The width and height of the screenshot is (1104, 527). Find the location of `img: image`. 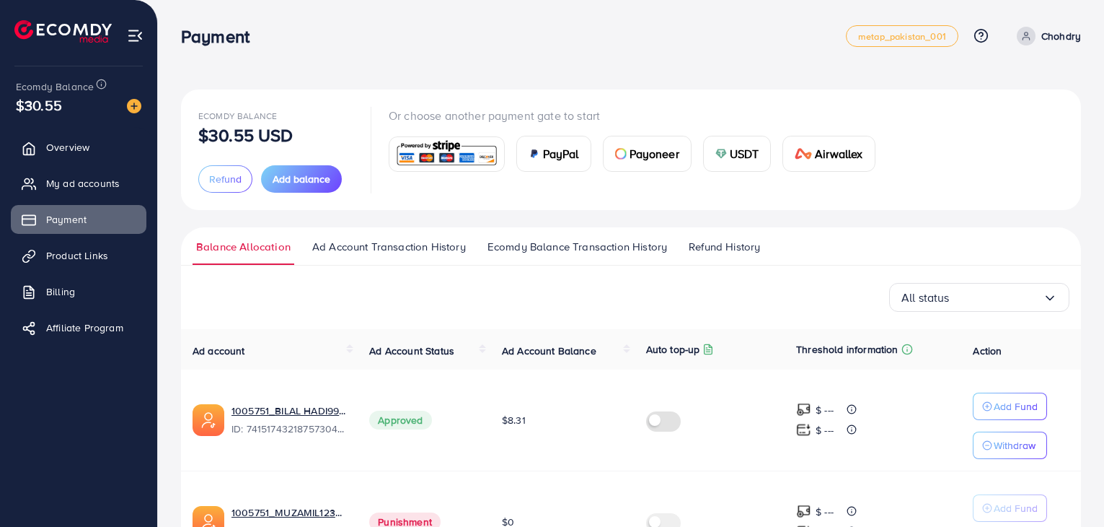

img: image is located at coordinates (134, 106).